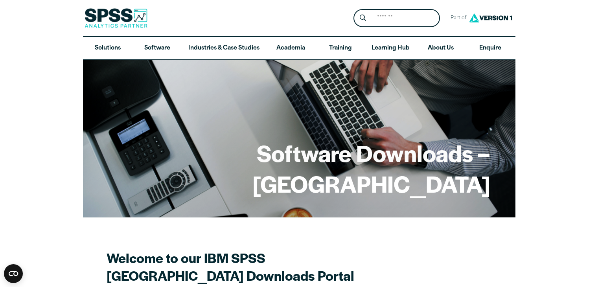  Describe the element at coordinates (441, 48) in the screenshot. I see `a: About Us` at that location.